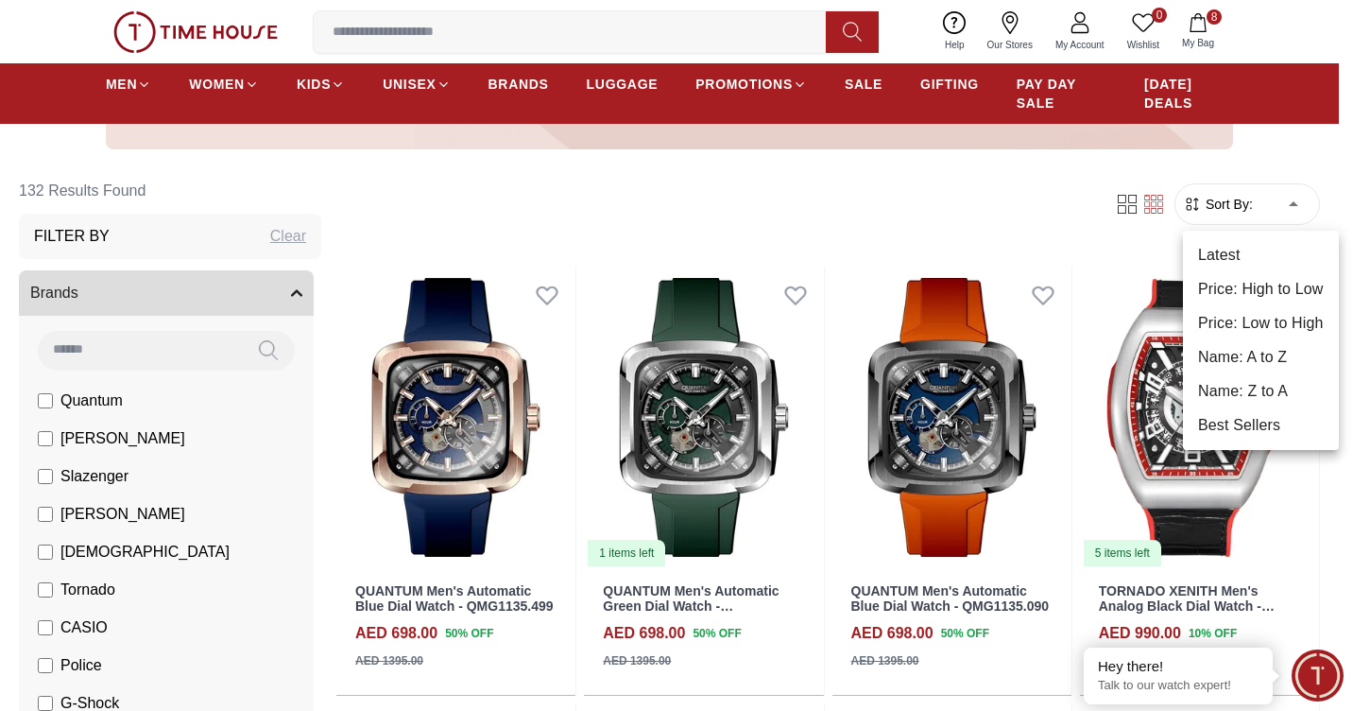 The width and height of the screenshot is (1353, 711). What do you see at coordinates (1260, 289) in the screenshot?
I see `li: Price: High to Low` at bounding box center [1260, 289].